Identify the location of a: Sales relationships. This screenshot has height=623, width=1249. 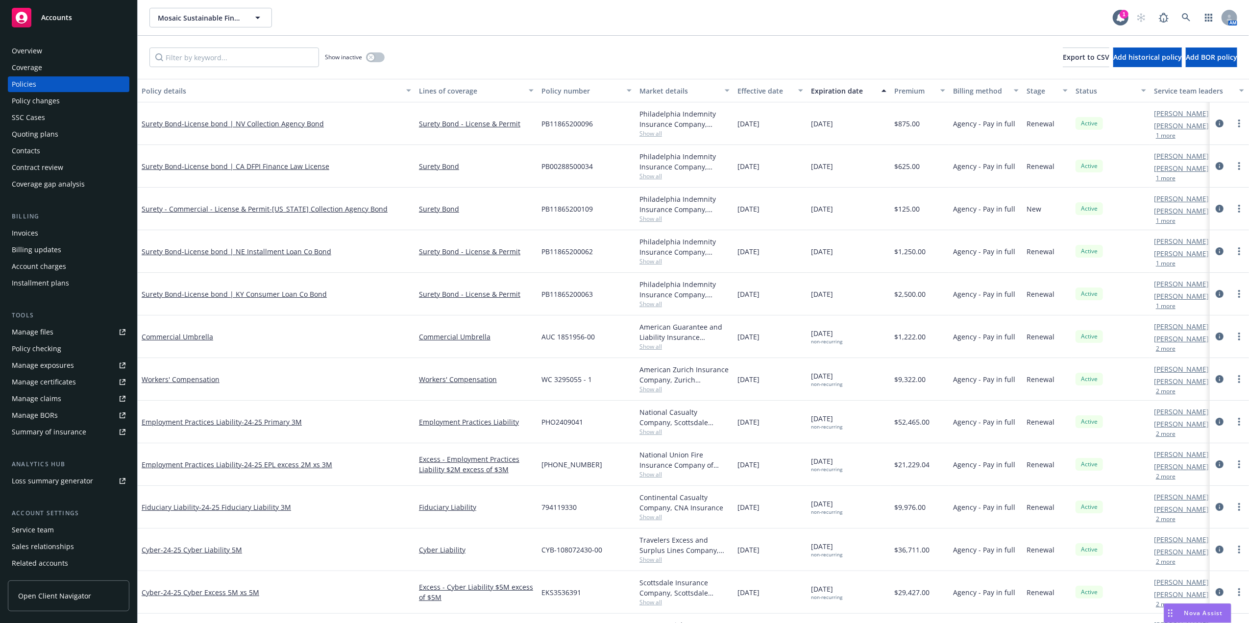
(69, 547).